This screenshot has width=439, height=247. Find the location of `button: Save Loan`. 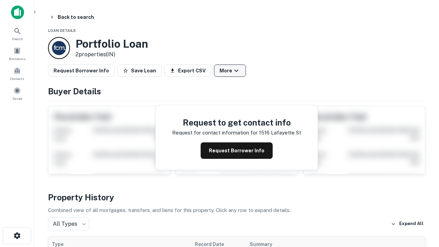

button: Save Loan is located at coordinates (139, 71).